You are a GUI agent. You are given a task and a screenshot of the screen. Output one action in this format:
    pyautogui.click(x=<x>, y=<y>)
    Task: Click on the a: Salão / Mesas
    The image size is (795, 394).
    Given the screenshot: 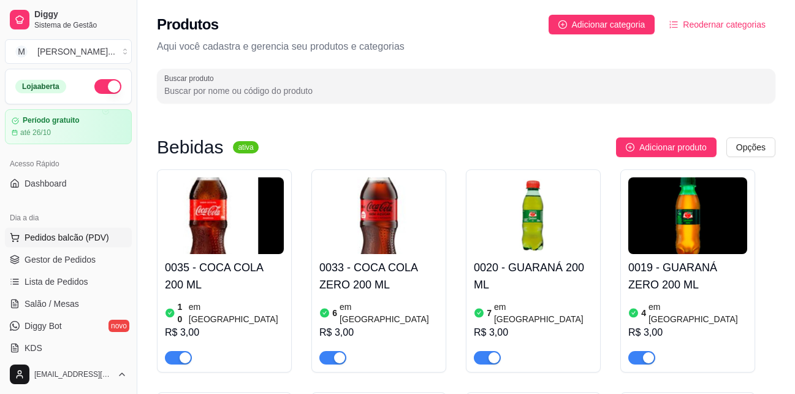 What is the action you would take?
    pyautogui.click(x=68, y=304)
    